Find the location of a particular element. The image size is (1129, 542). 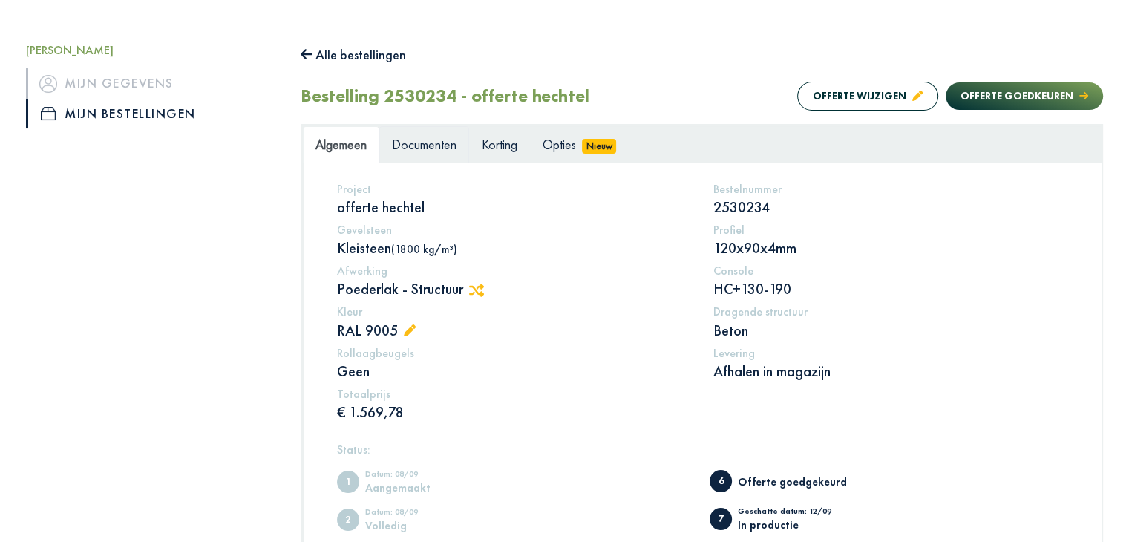

p: Beton is located at coordinates (890, 330).